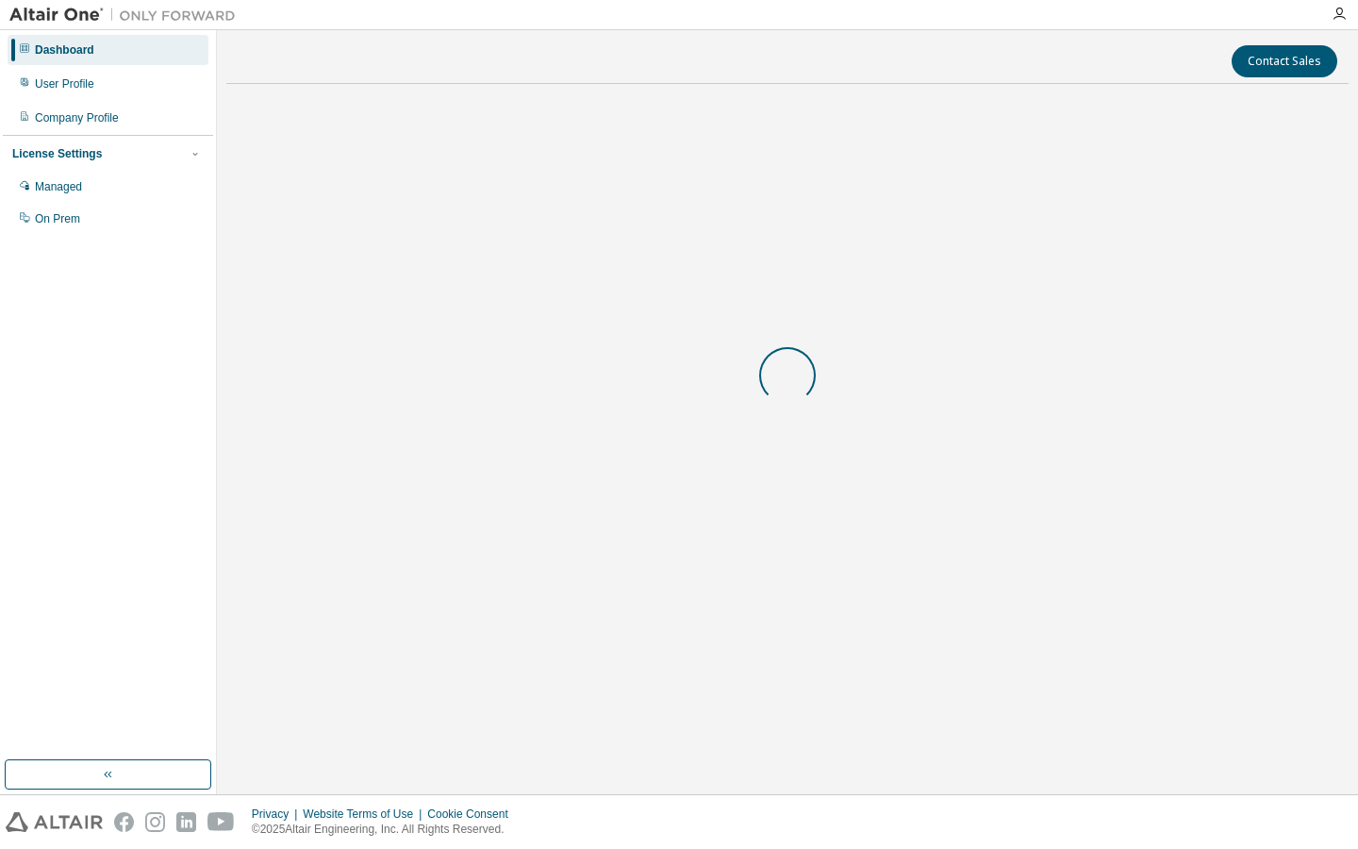  Describe the element at coordinates (76, 118) in the screenshot. I see `div: Company Profile` at that location.